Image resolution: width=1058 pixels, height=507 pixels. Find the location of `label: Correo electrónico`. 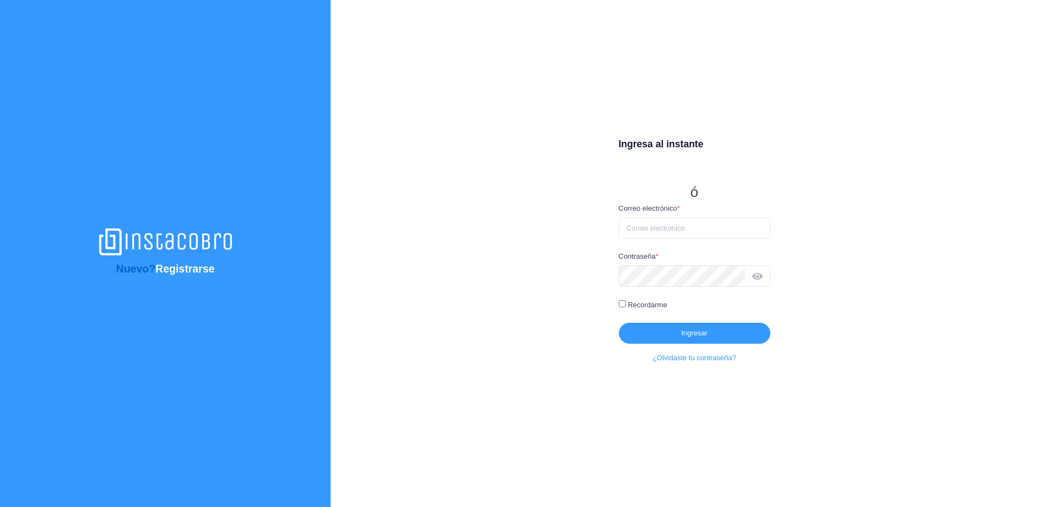

label: Correo electrónico is located at coordinates (649, 208).